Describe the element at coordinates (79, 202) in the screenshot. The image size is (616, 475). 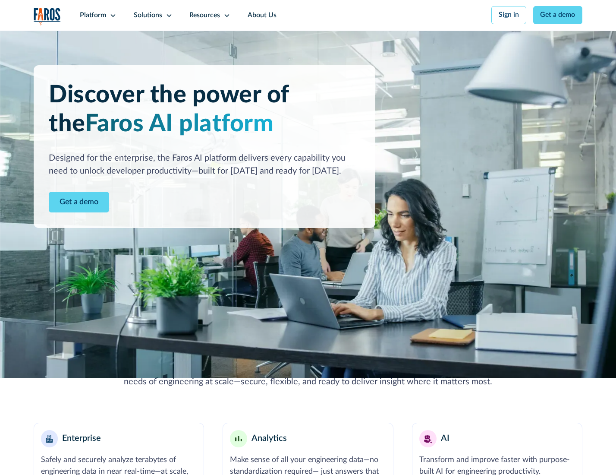
I see `a: Contact Modal` at that location.